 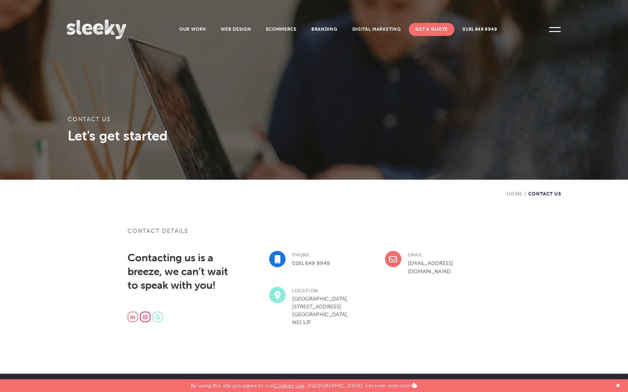 What do you see at coordinates (437, 255) in the screenshot?
I see `h3: Email` at bounding box center [437, 255].